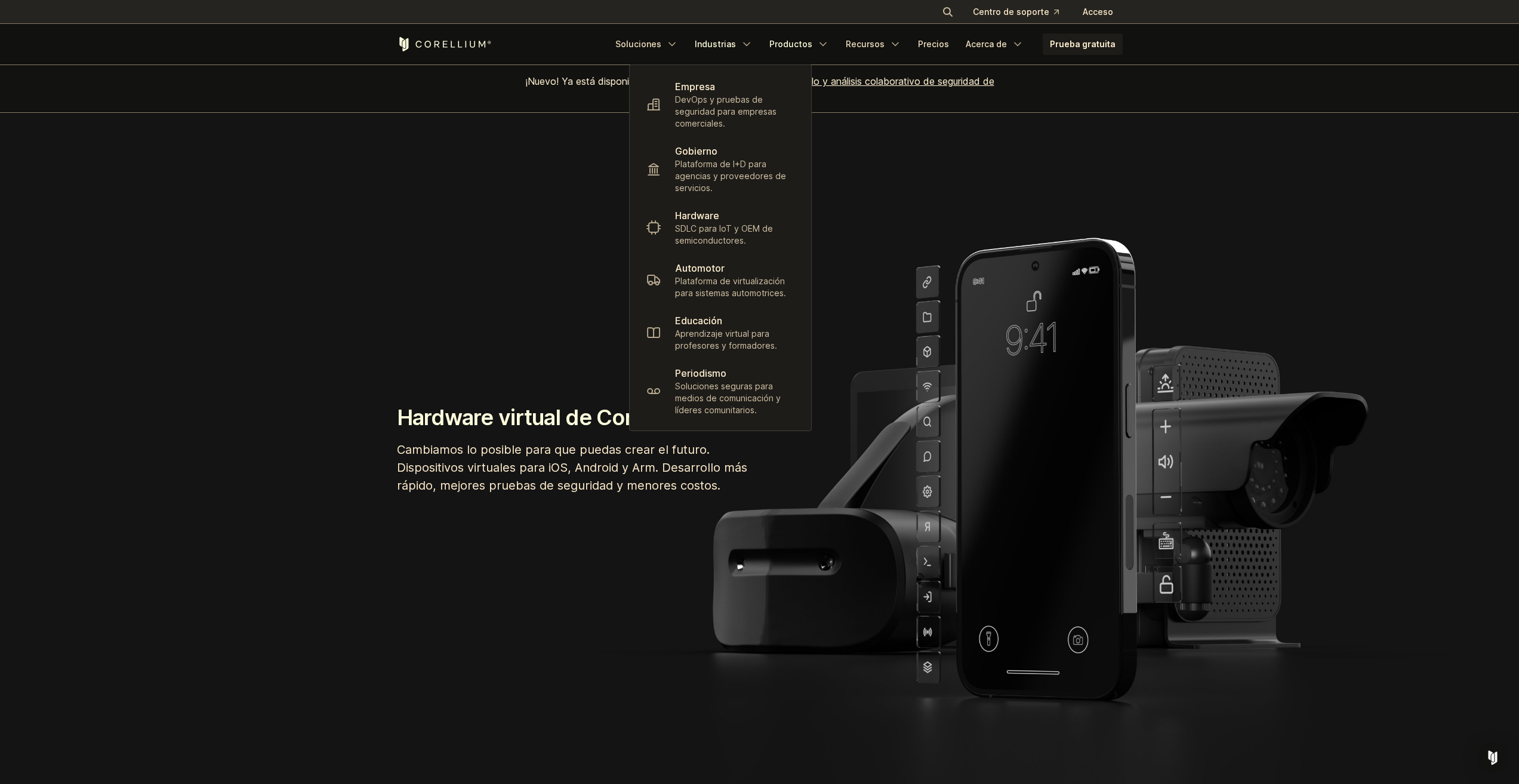 This screenshot has height=784, width=1519. I want to click on font: Gobierno, so click(696, 151).